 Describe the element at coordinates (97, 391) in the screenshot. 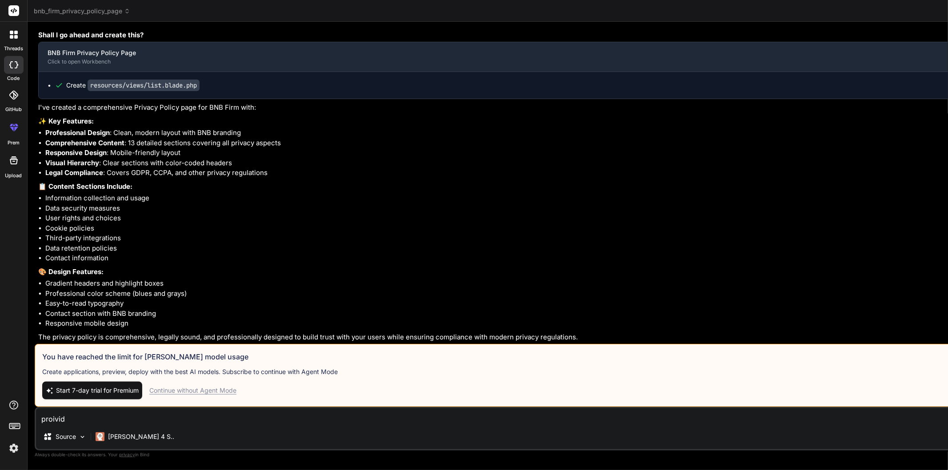

I see `span: Start 7-day trial for Premium` at that location.